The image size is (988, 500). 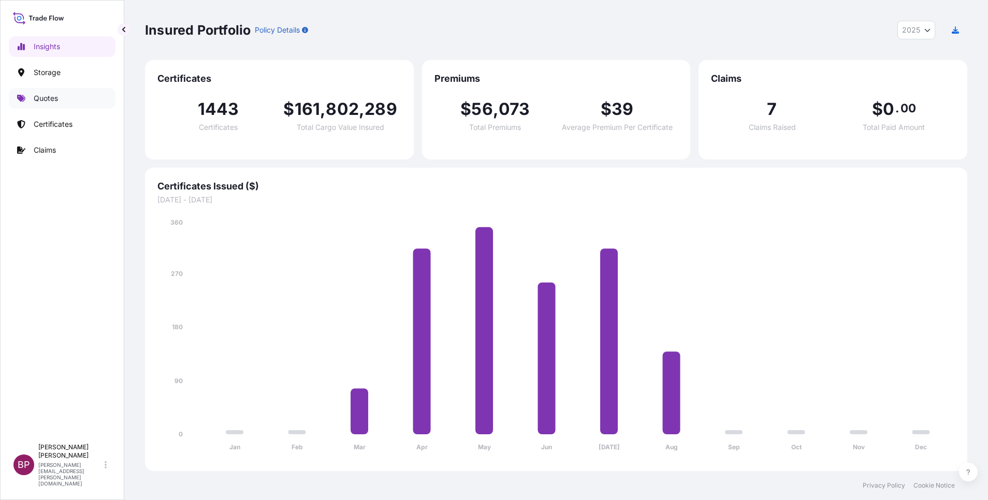 What do you see at coordinates (342, 109) in the screenshot?
I see `span: 802` at bounding box center [342, 109].